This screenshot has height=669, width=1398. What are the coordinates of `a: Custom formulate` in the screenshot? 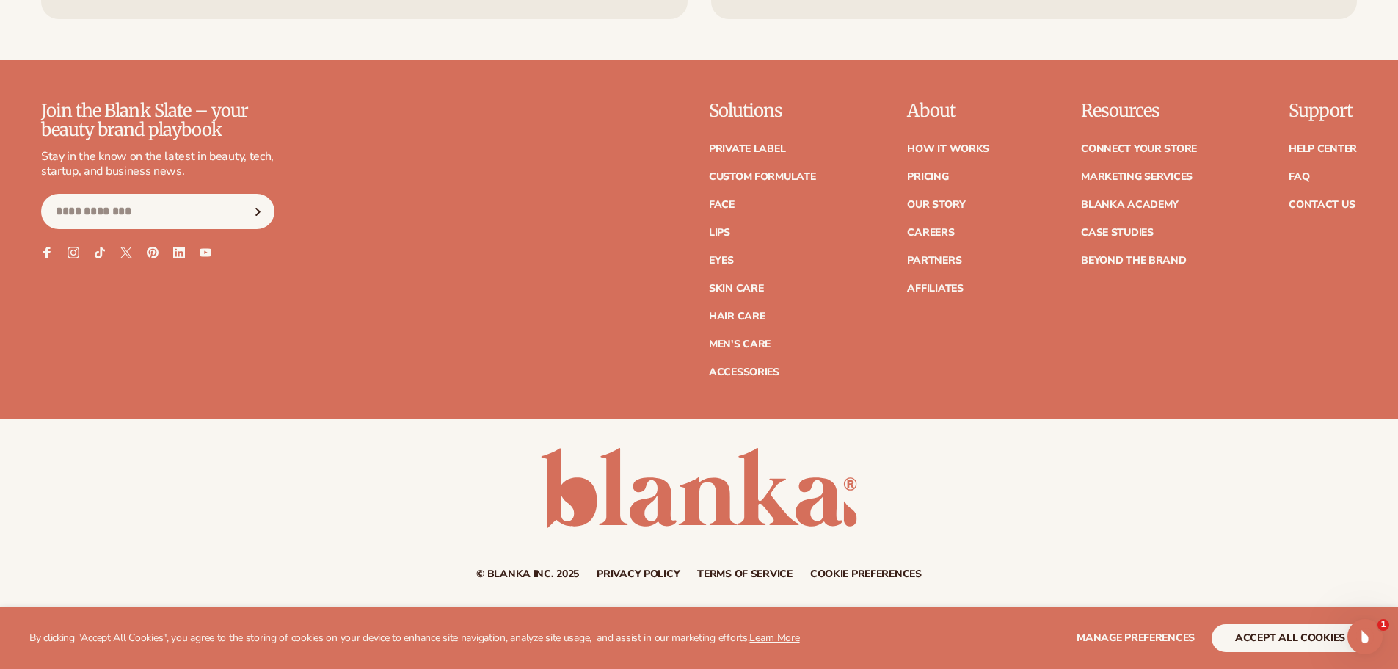 It's located at (763, 177).